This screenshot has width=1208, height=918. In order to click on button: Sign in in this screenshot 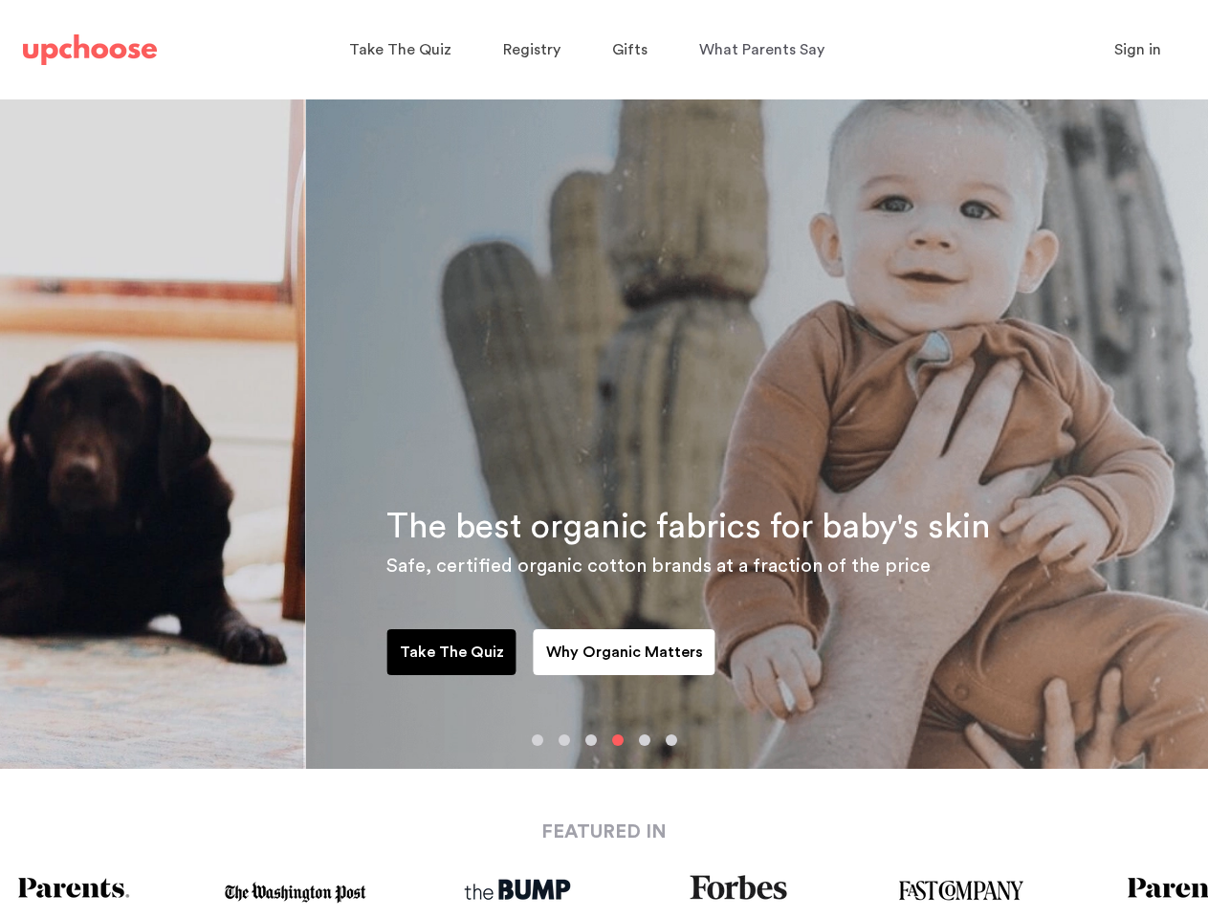, I will do `click(1137, 50)`.